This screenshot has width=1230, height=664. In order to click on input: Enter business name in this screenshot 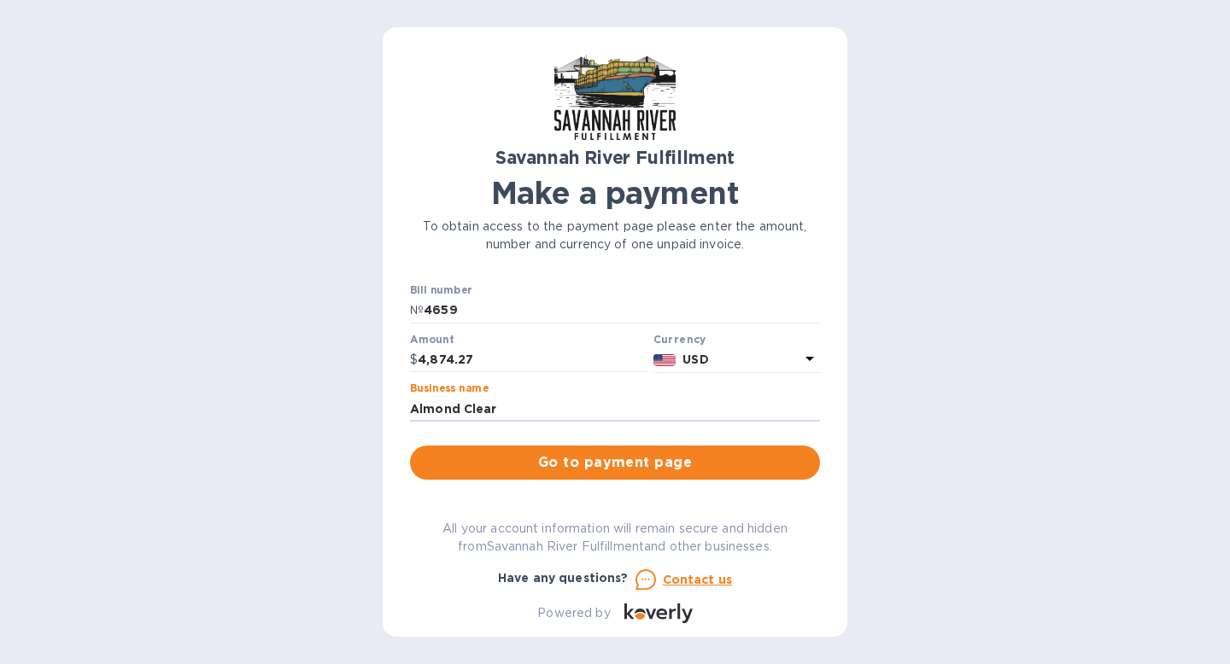, I will do `click(615, 409)`.